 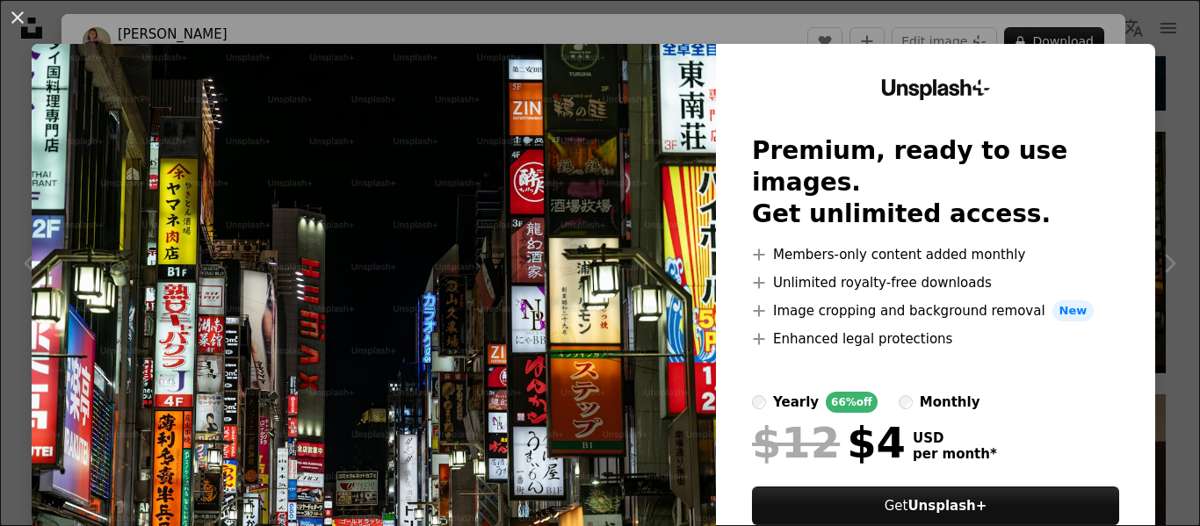 I want to click on input: monthly, so click(x=906, y=402).